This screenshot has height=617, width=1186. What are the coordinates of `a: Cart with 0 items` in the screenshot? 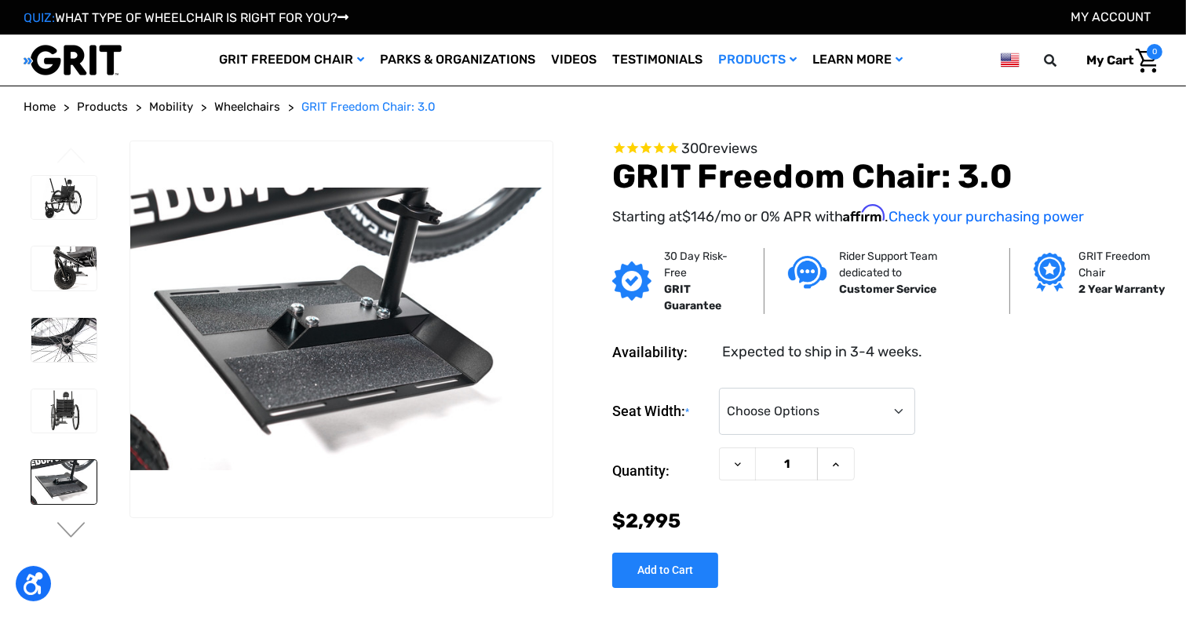 It's located at (1118, 60).